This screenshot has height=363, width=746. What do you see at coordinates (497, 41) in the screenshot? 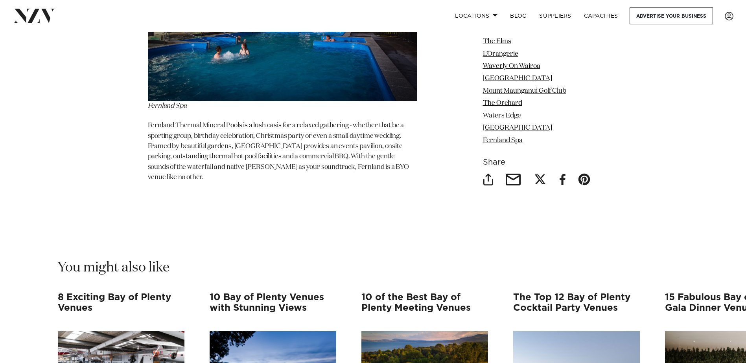
I see `a: The Elms` at bounding box center [497, 41].